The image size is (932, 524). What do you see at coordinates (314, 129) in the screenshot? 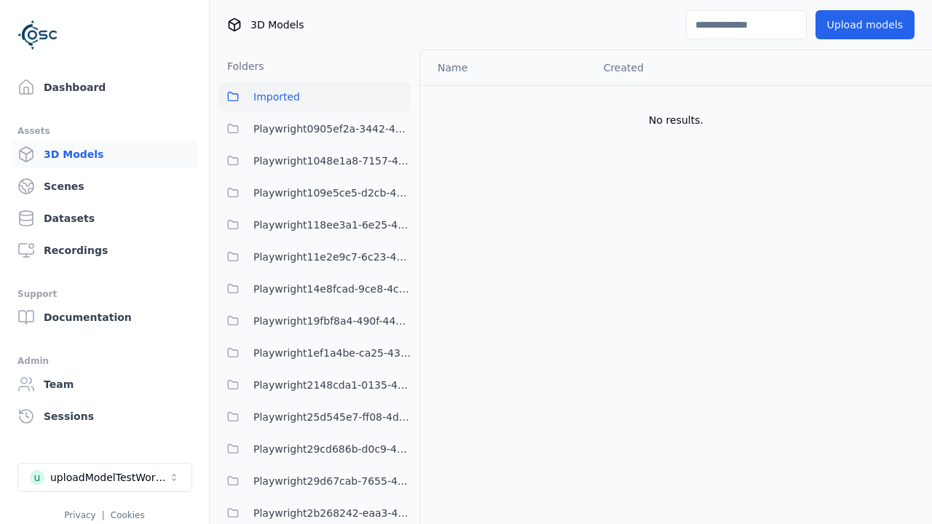
I see `button: Playwright0905ef2a-3442-4660-8d71-127f9deb160c` at bounding box center [314, 129].